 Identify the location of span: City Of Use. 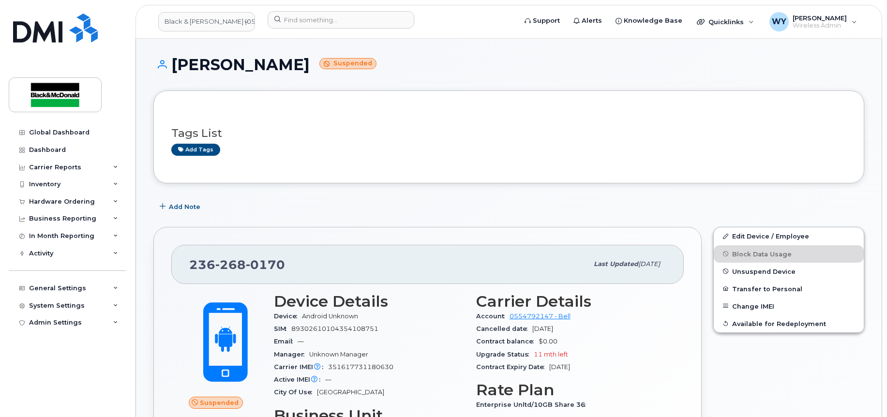
(295, 392).